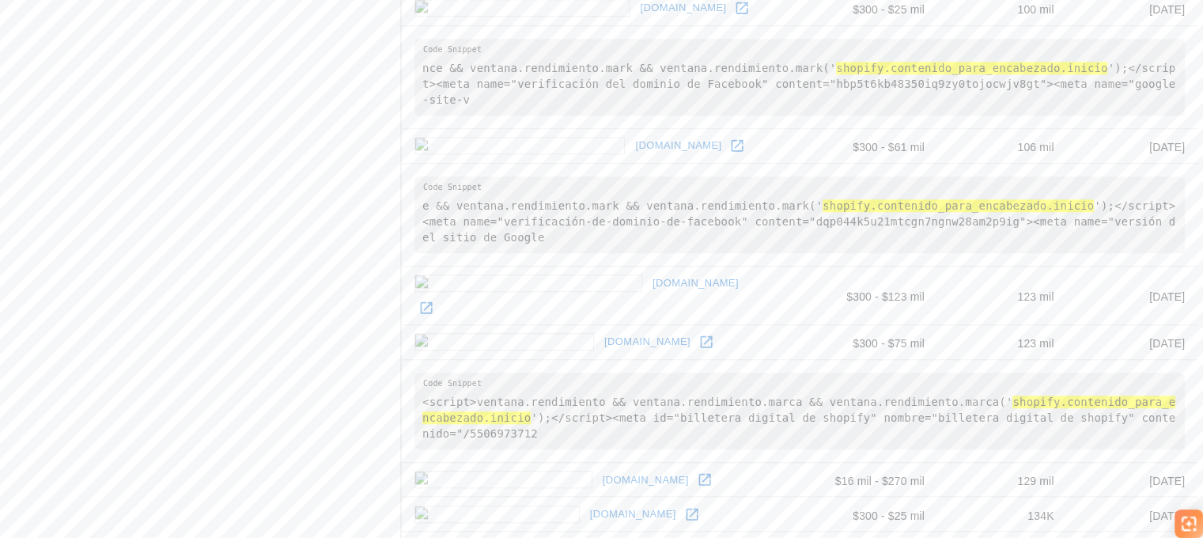 This screenshot has height=538, width=1203. What do you see at coordinates (799, 76) in the screenshot?
I see `font: ');</script><meta name="verificación del dominio de Facebook" content="hbp5t6kb48350iq9zy0tojocwj...` at bounding box center [799, 76].